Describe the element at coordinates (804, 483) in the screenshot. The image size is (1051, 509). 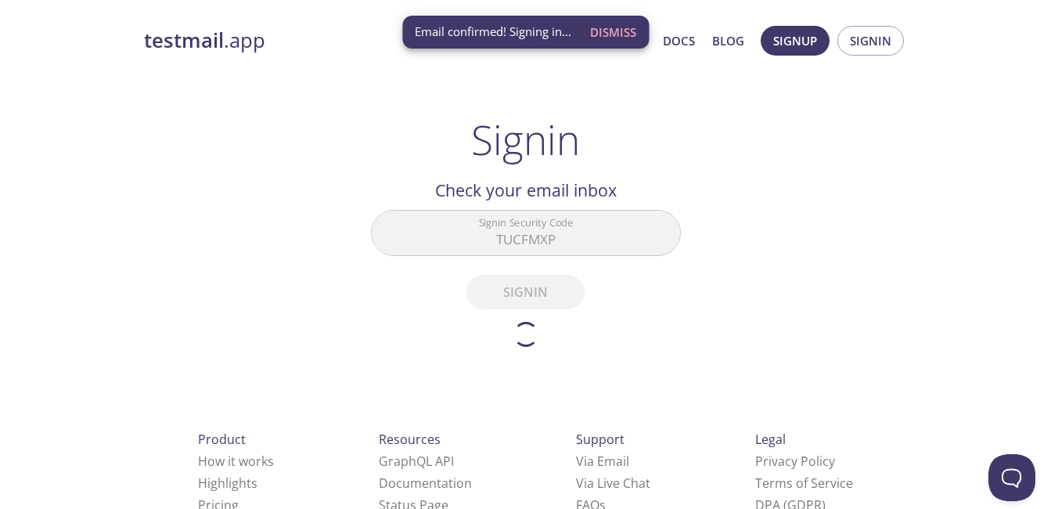
I see `a: Terms of Service` at that location.